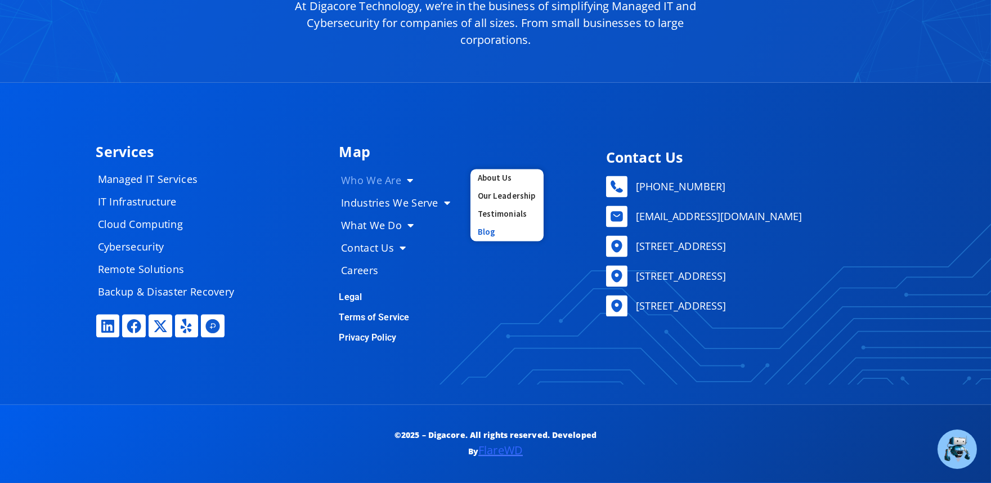 Image resolution: width=991 pixels, height=483 pixels. What do you see at coordinates (171, 224) in the screenshot?
I see `a: Cloud Computing` at bounding box center [171, 224].